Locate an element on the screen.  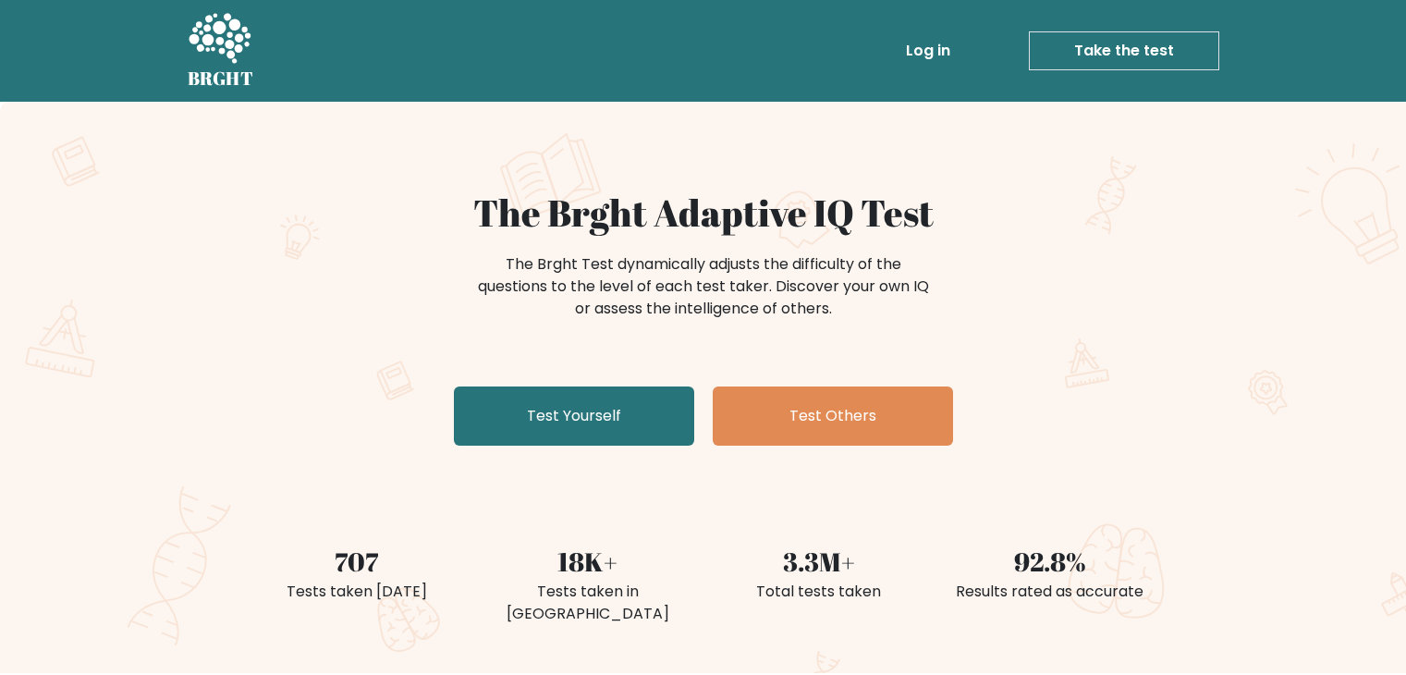
div: 92.8% is located at coordinates (1050, 561).